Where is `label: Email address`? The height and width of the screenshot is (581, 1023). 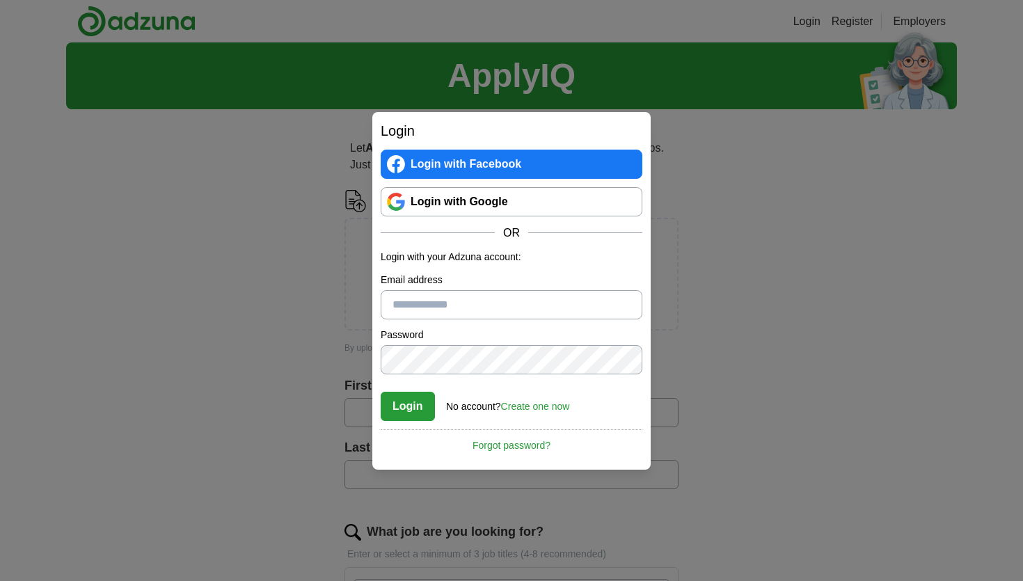
label: Email address is located at coordinates (512, 280).